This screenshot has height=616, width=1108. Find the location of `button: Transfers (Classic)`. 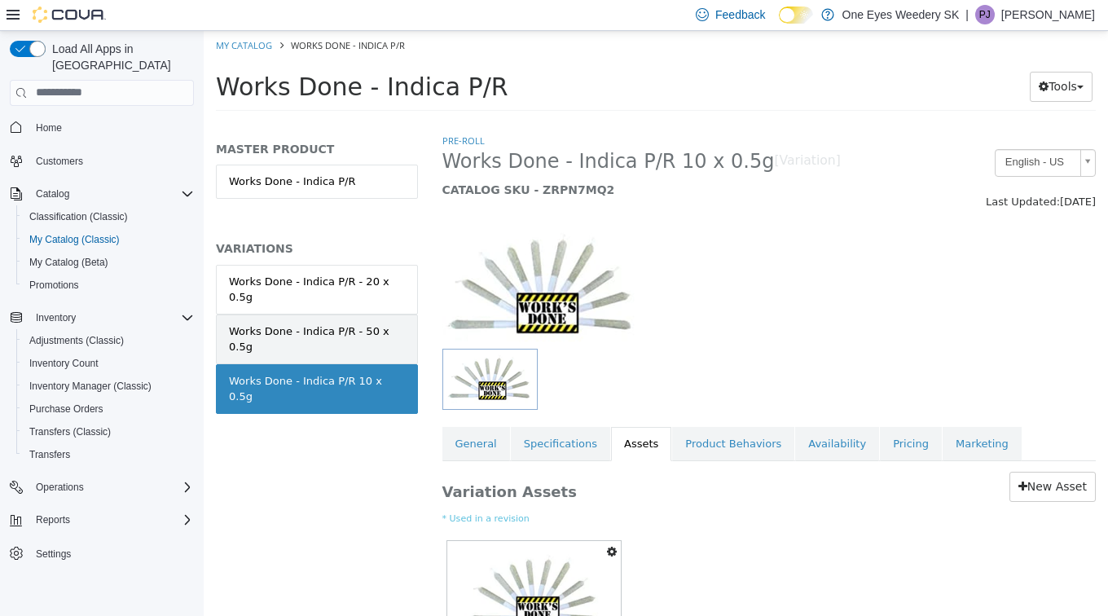

button: Transfers (Classic) is located at coordinates (108, 432).